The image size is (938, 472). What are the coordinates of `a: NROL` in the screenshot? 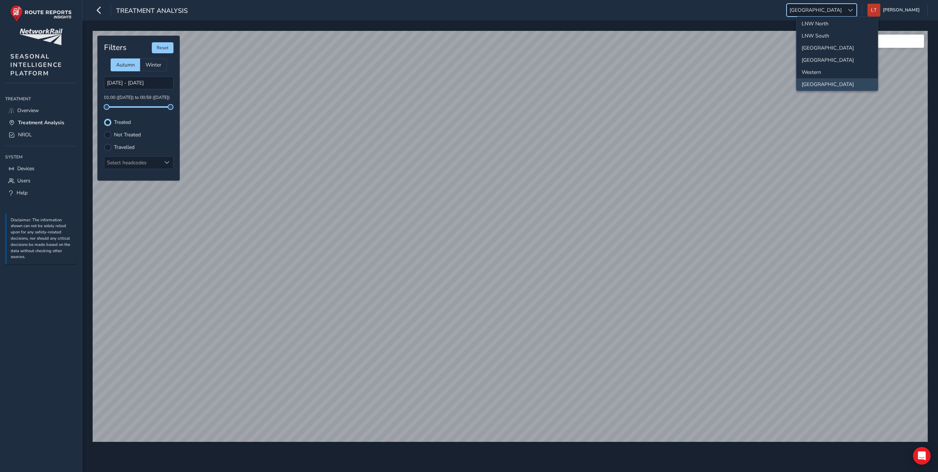 It's located at (41, 134).